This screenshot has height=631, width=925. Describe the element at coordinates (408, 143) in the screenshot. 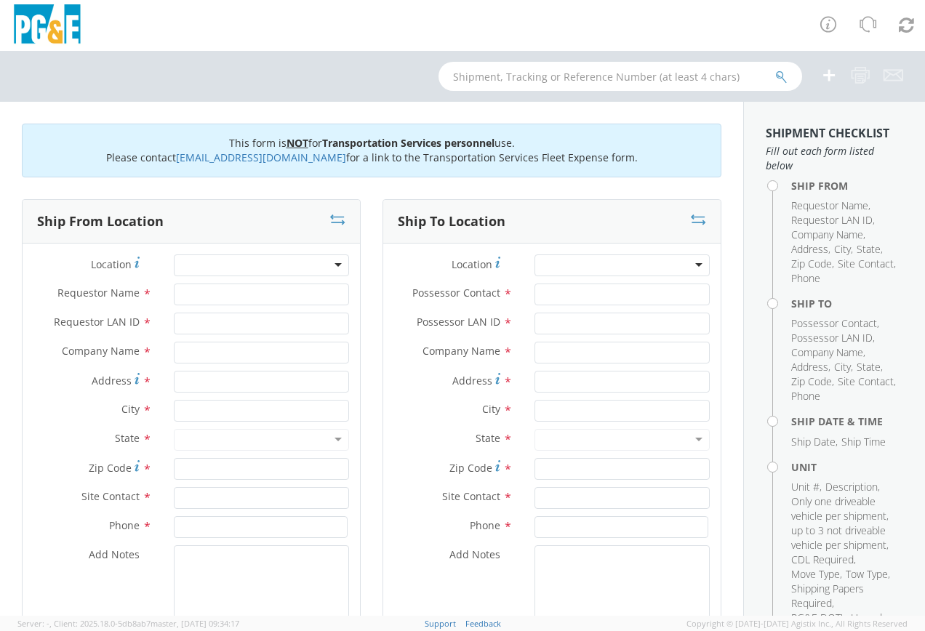

I see `b: Transportation Services personnel` at that location.